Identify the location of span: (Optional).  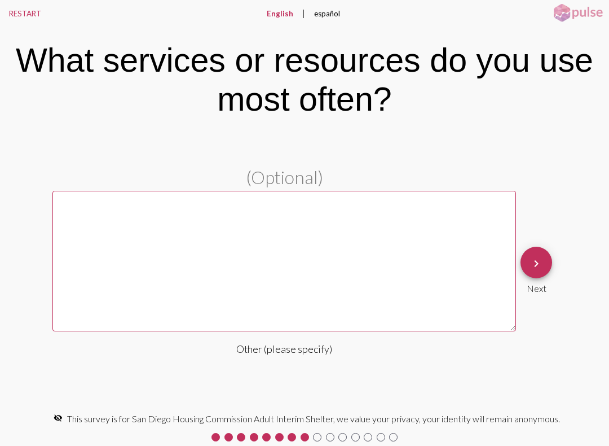
(284, 177).